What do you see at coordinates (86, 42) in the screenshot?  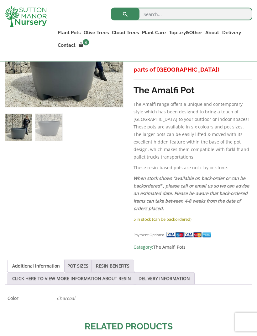 I see `span: 0` at bounding box center [86, 42].